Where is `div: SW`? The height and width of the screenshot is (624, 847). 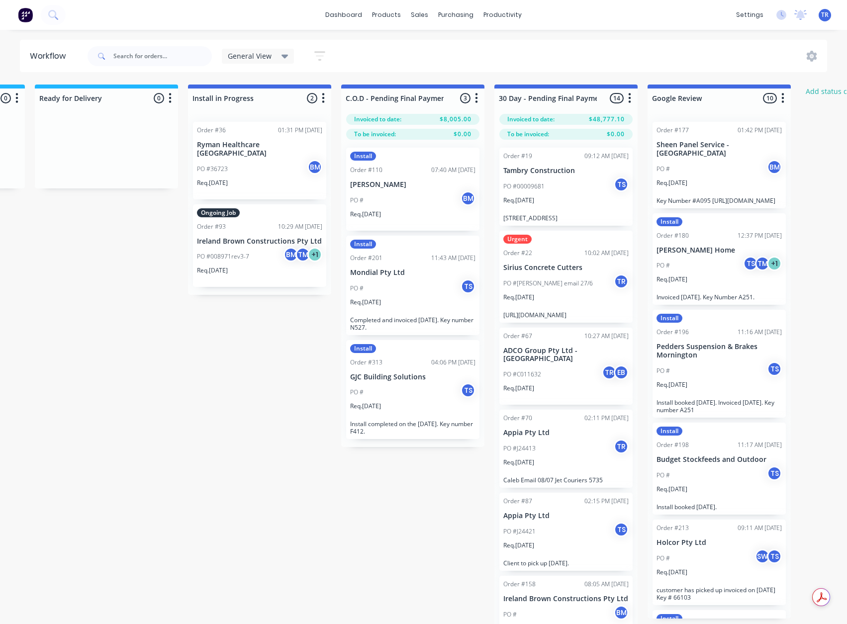 div: SW is located at coordinates (763, 557).